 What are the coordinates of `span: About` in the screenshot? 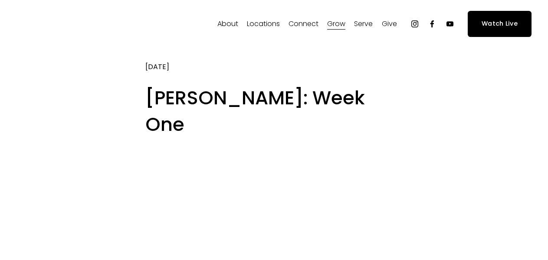 It's located at (228, 24).